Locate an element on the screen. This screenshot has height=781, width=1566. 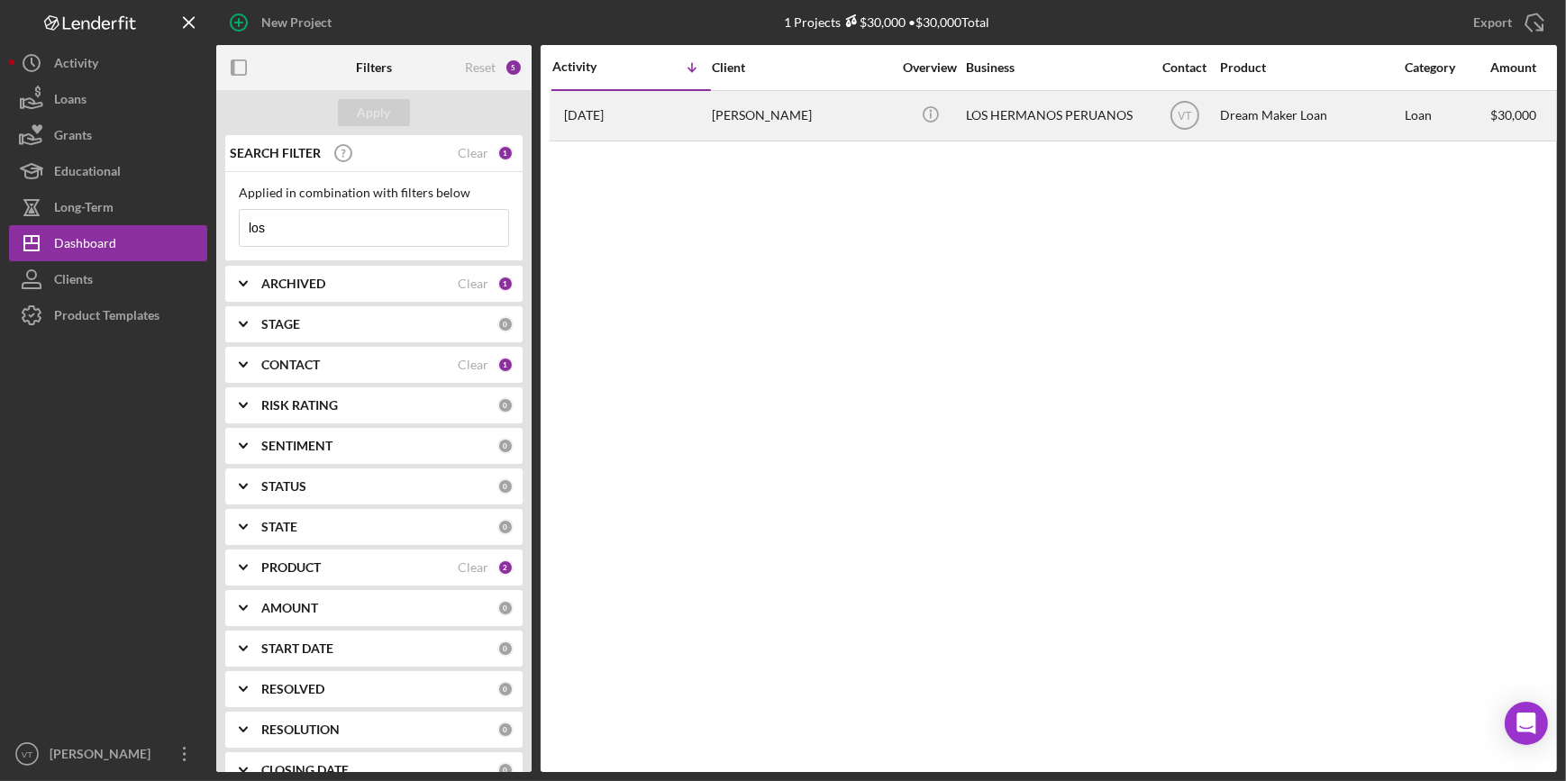
div: Applied in combination with filters below is located at coordinates (374, 193).